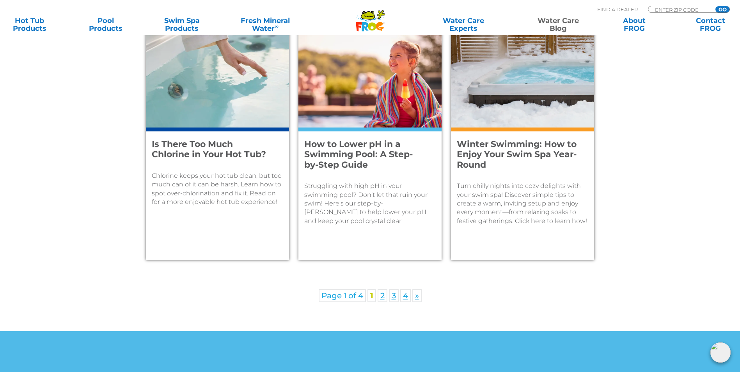 This screenshot has height=372, width=740. Describe the element at coordinates (106, 25) in the screenshot. I see `a: PoolProducts` at that location.